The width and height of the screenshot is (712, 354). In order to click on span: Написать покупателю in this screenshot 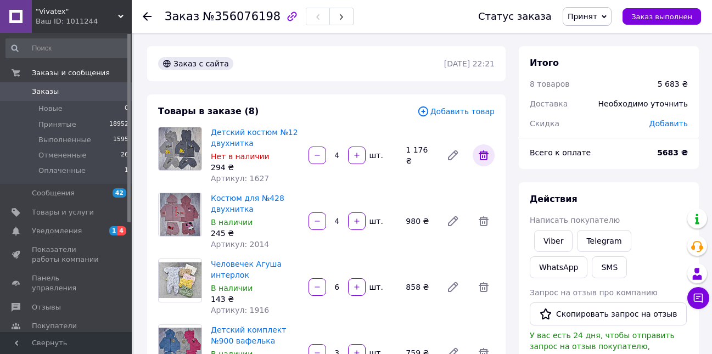, I will do `click(574, 220)`.